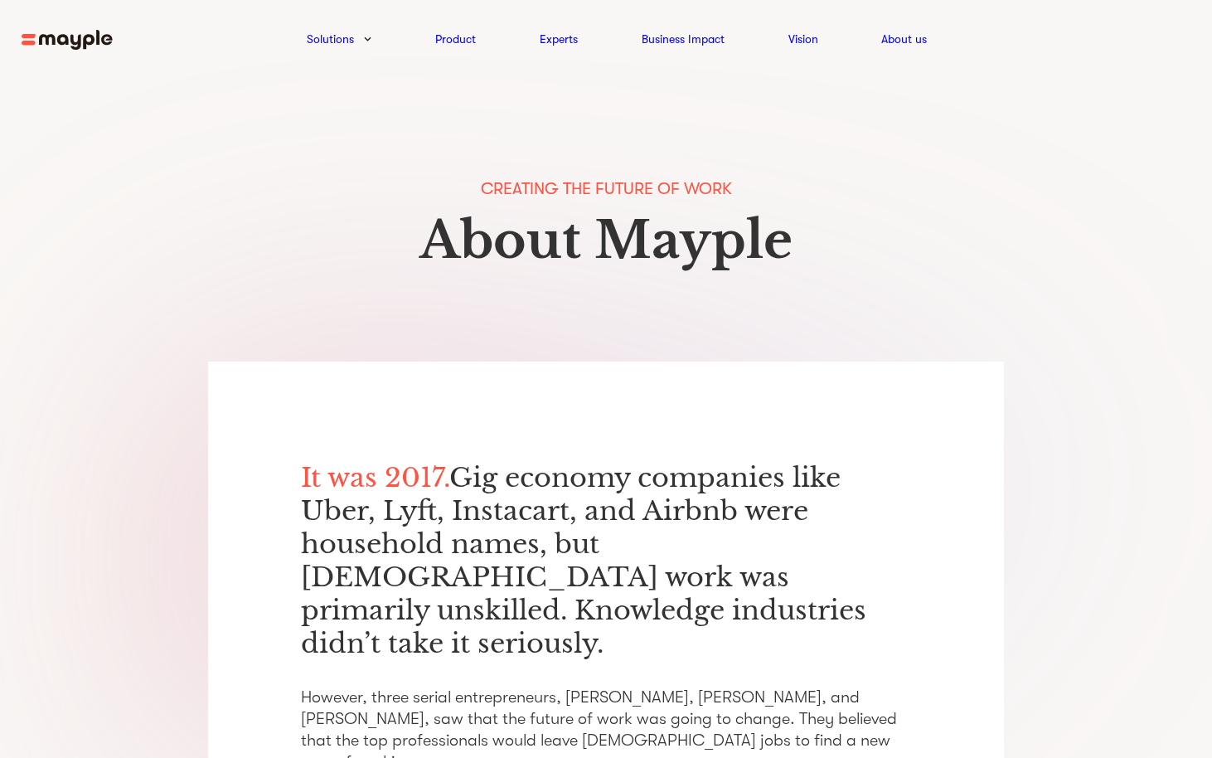 This screenshot has height=758, width=1212. I want to click on span: It was 2017., so click(375, 478).